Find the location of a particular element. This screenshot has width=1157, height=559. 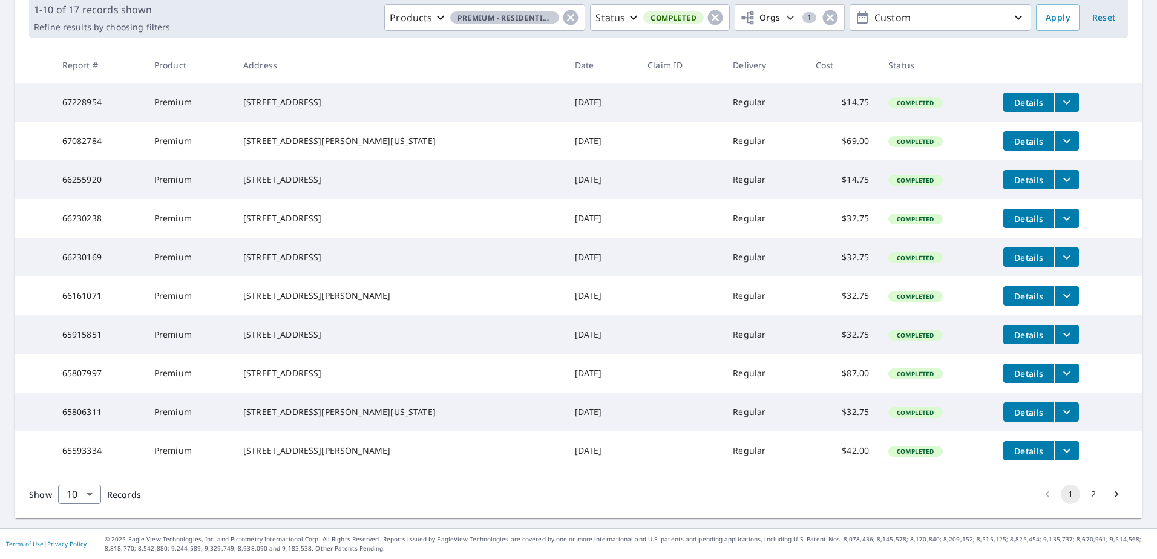

button: StatusCompleted is located at coordinates (660, 18).